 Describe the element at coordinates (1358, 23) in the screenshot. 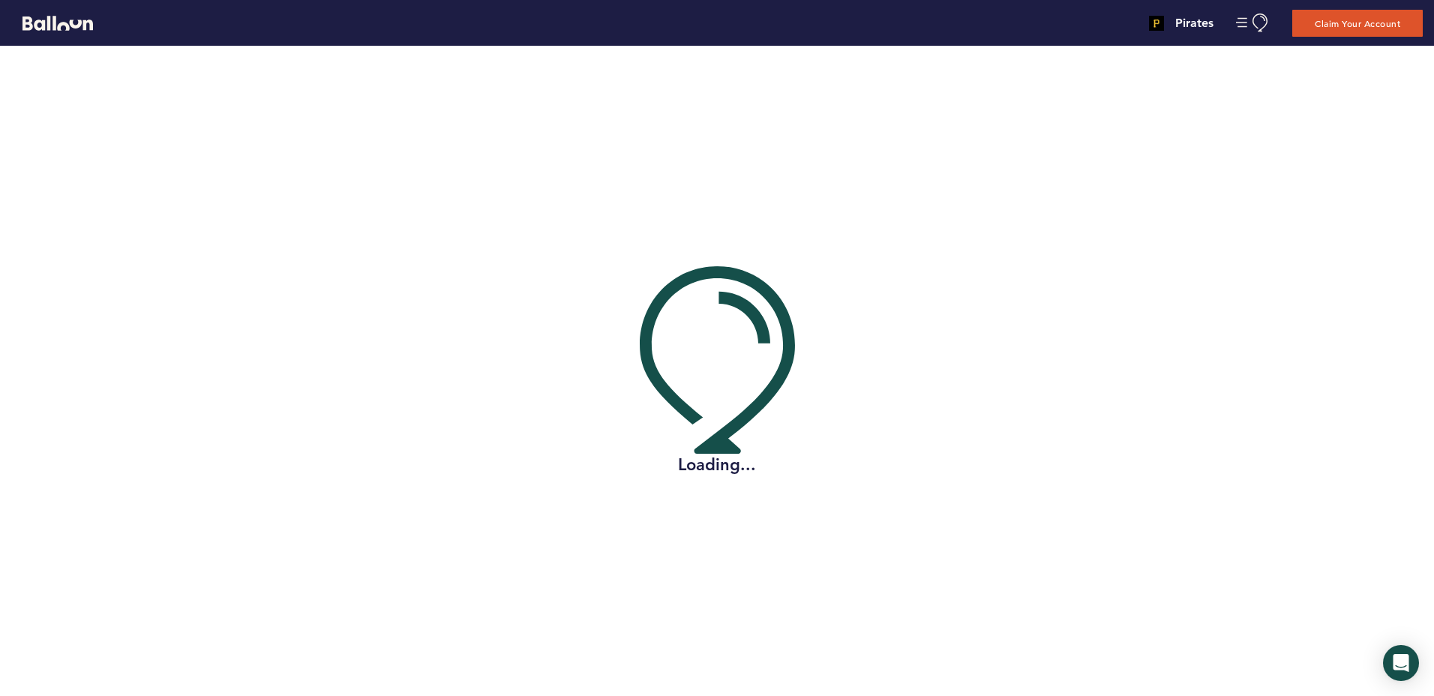

I see `button: Claim Your Account` at that location.